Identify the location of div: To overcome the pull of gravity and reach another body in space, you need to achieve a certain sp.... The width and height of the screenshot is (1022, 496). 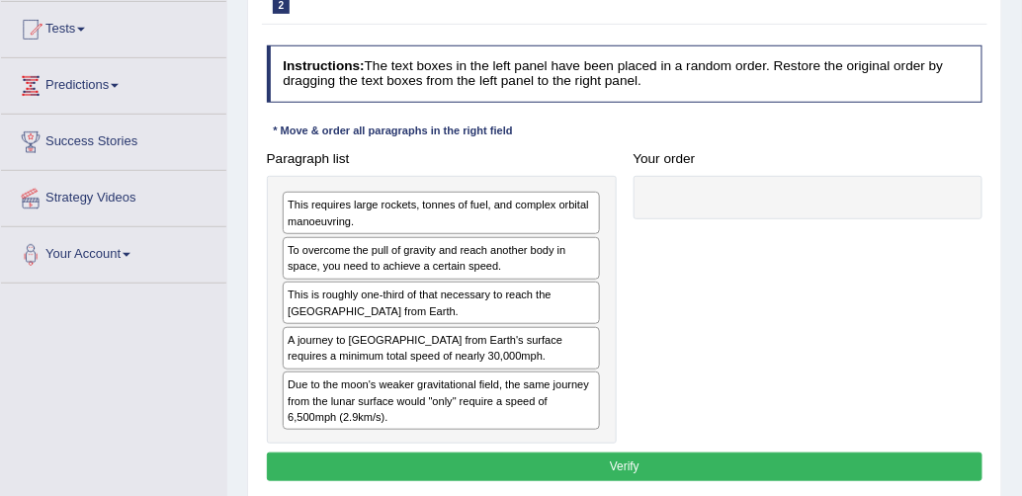
(441, 258).